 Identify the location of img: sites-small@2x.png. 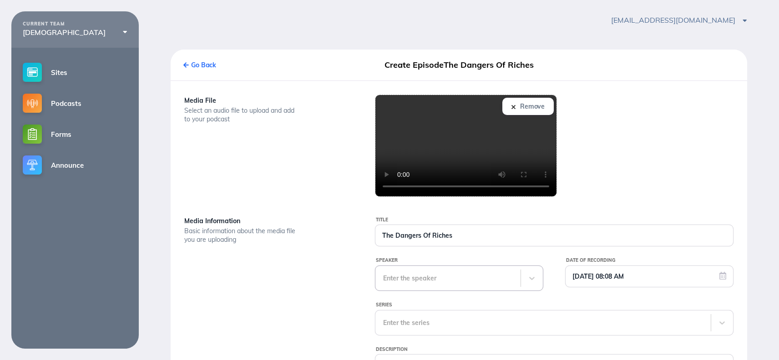
(32, 72).